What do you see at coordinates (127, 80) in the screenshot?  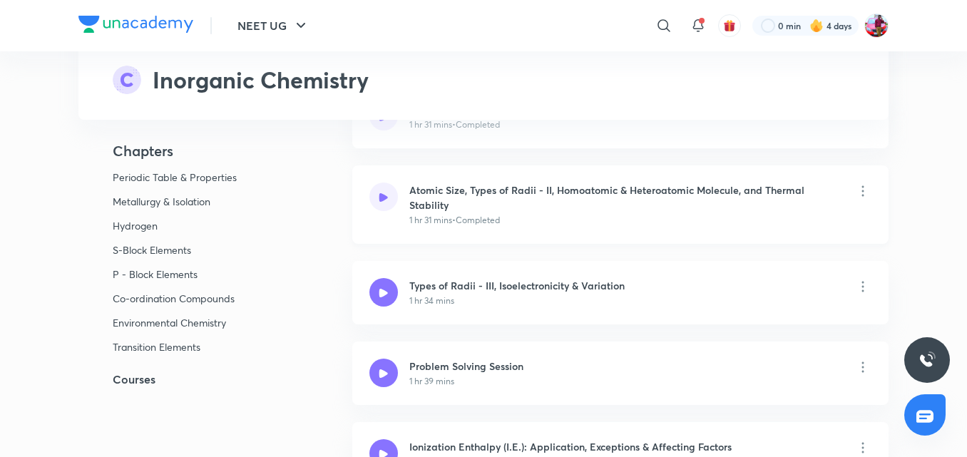 I see `img: syllabus-subject-icon` at bounding box center [127, 80].